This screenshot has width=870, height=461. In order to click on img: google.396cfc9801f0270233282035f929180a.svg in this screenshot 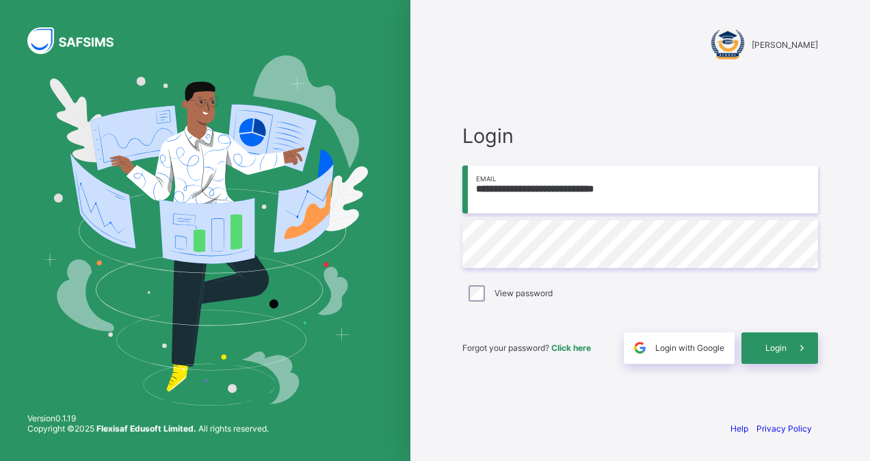, I will do `click(640, 347)`.